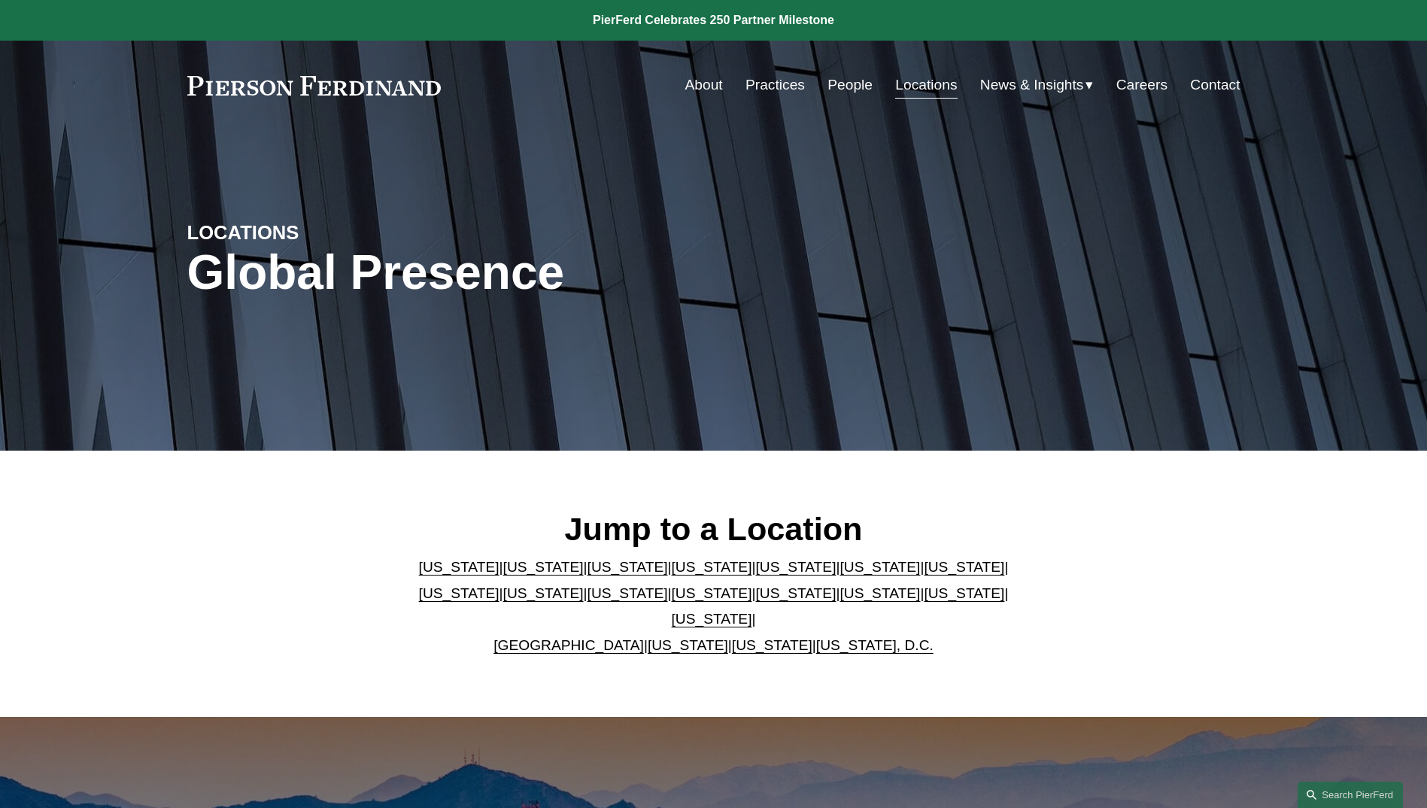 Image resolution: width=1427 pixels, height=808 pixels. I want to click on a: Careers, so click(1142, 85).